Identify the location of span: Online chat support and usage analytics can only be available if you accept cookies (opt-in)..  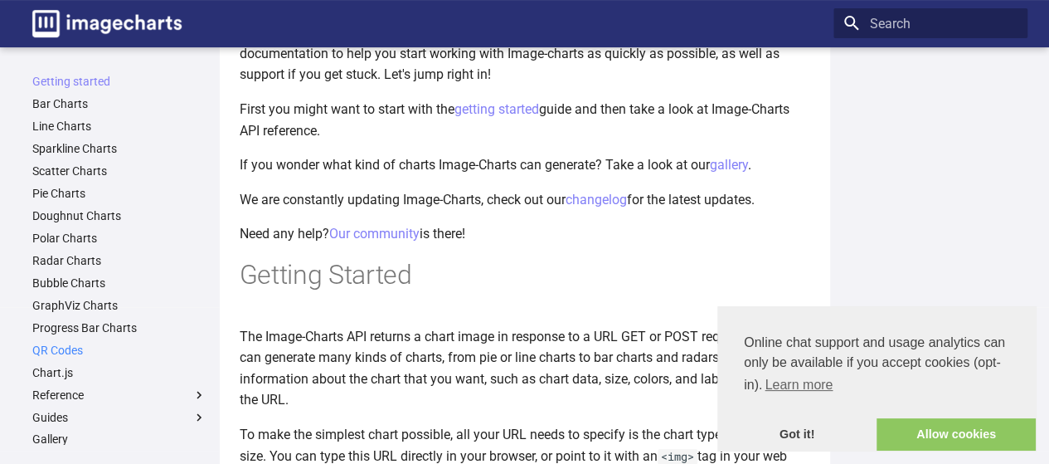
(877, 365).